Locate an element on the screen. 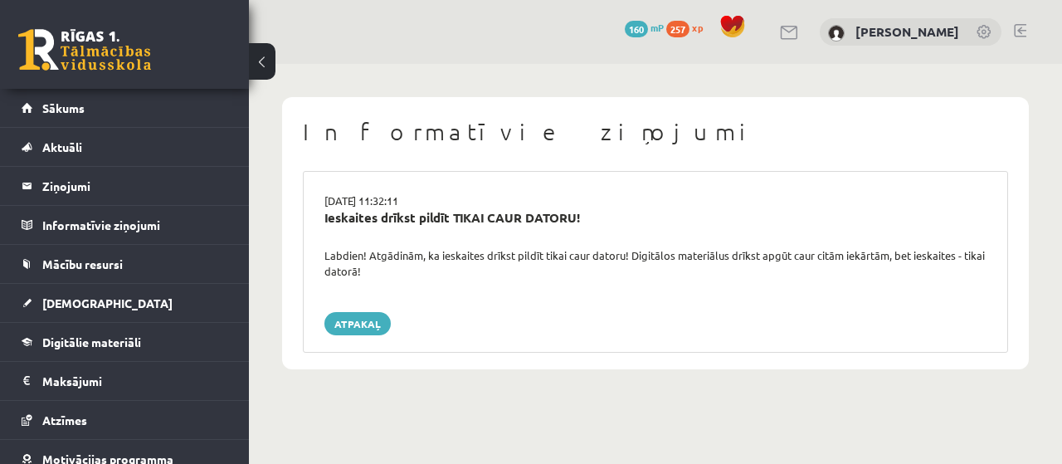 Image resolution: width=1062 pixels, height=464 pixels. span: Sākums is located at coordinates (63, 108).